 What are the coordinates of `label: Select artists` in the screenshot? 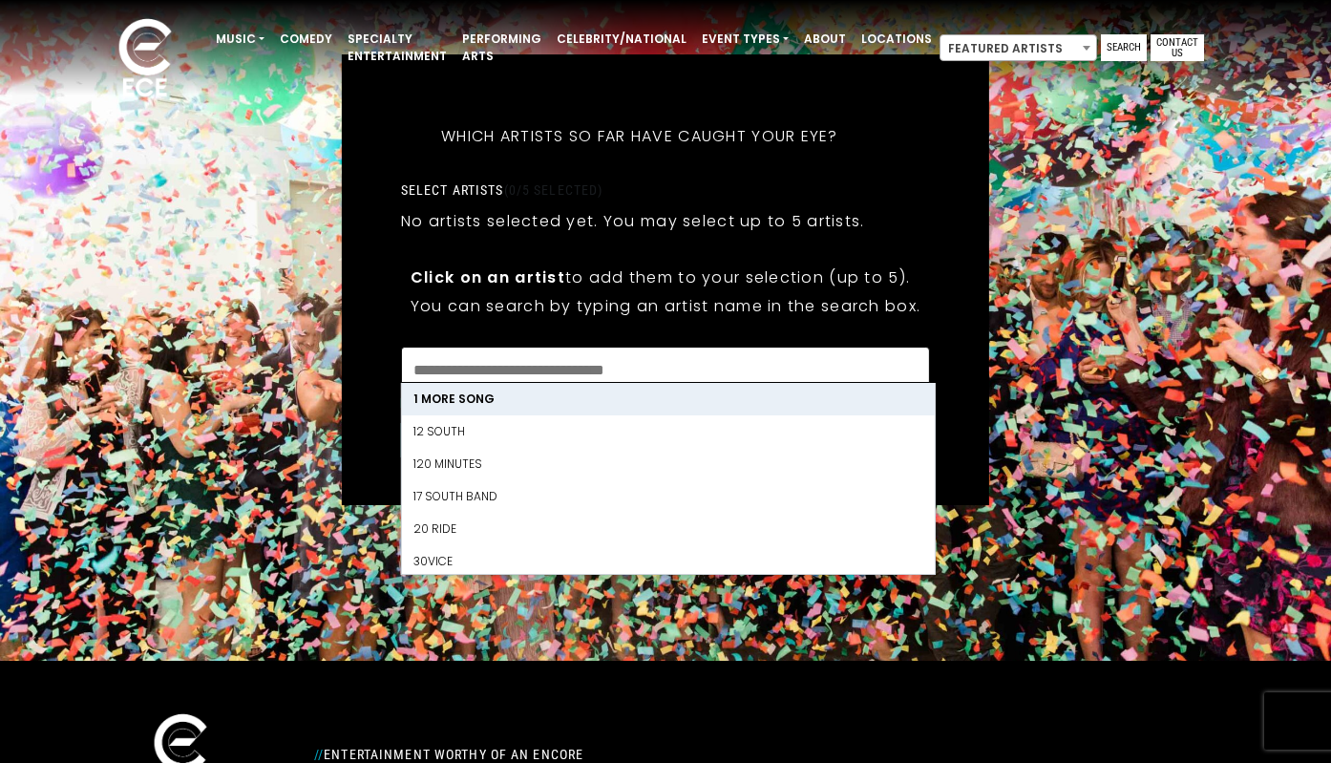 It's located at (501, 190).